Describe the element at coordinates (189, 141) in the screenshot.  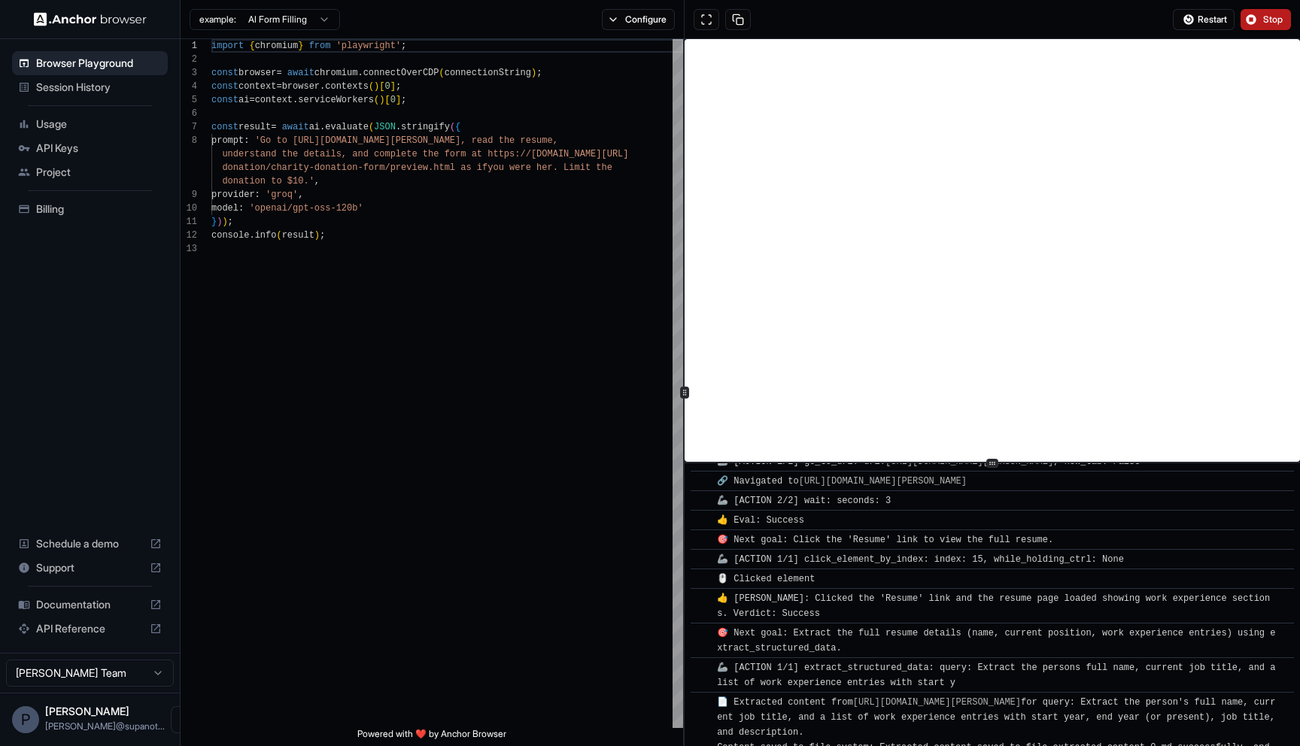
I see `div: 8` at that location.